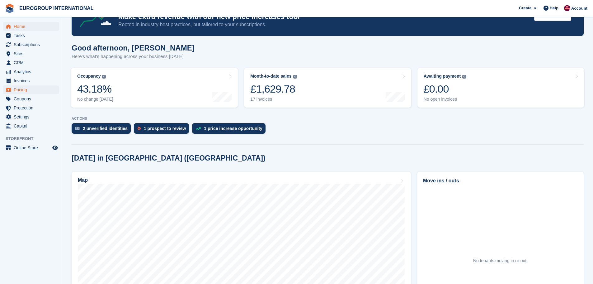 This screenshot has width=593, height=284. What do you see at coordinates (10, 8) in the screenshot?
I see `img: stora-icon-8386f47178a22dfd0bd8f6a31ec36ba5ce8667c1dd55bd0f319d3a0aa187defe.svg` at bounding box center [10, 8].